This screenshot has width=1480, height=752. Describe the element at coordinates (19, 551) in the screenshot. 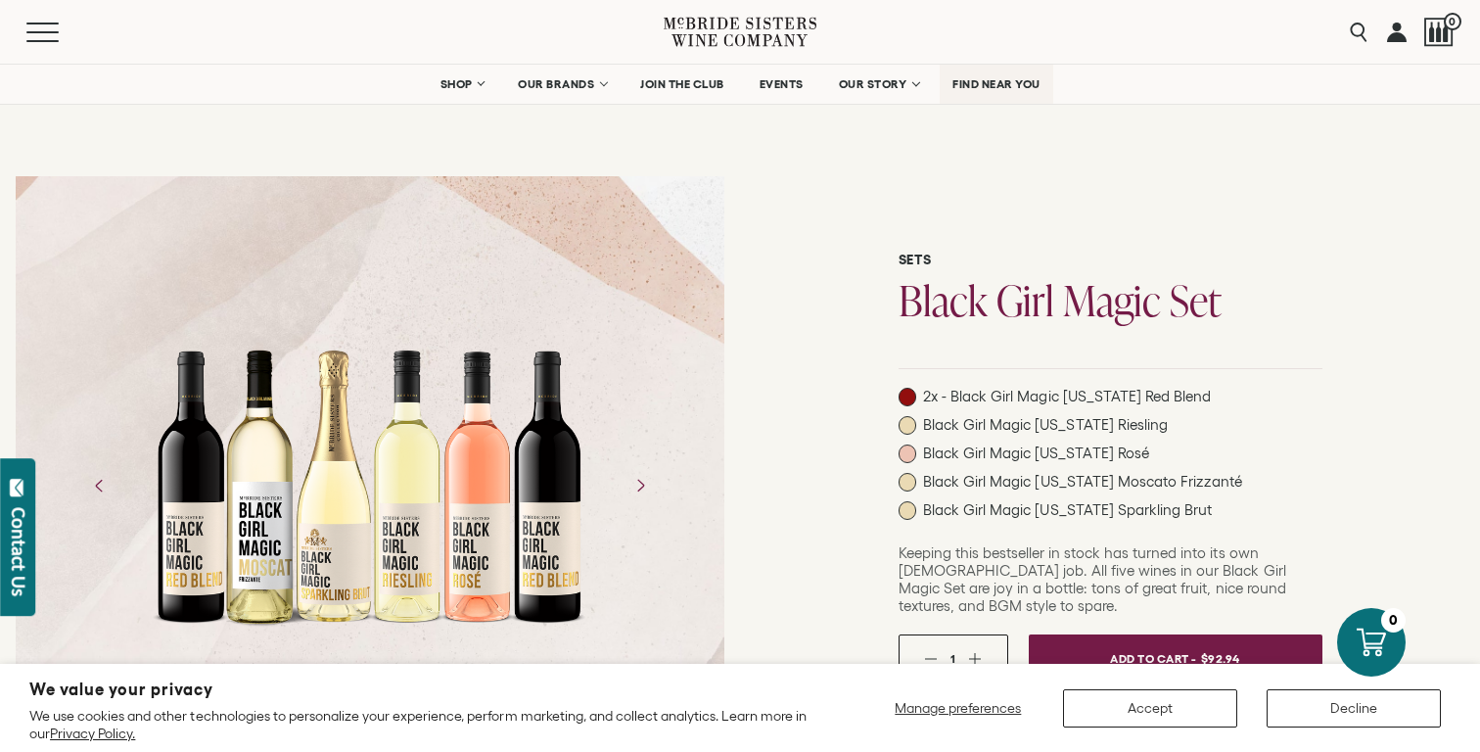

I see `div: Contact Us` at that location.